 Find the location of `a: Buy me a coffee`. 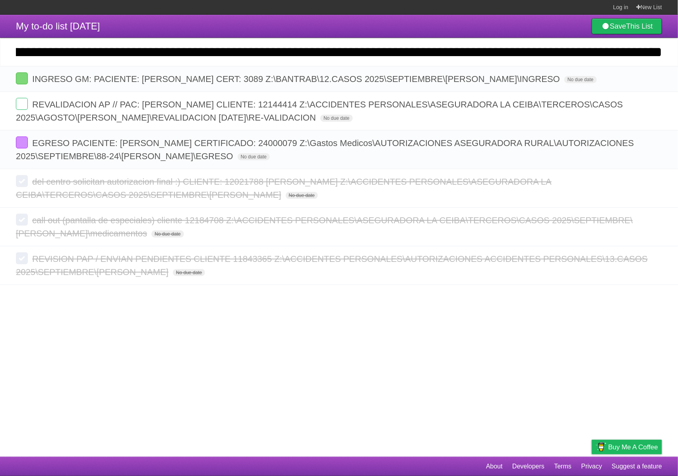

a: Buy me a coffee is located at coordinates (627, 447).